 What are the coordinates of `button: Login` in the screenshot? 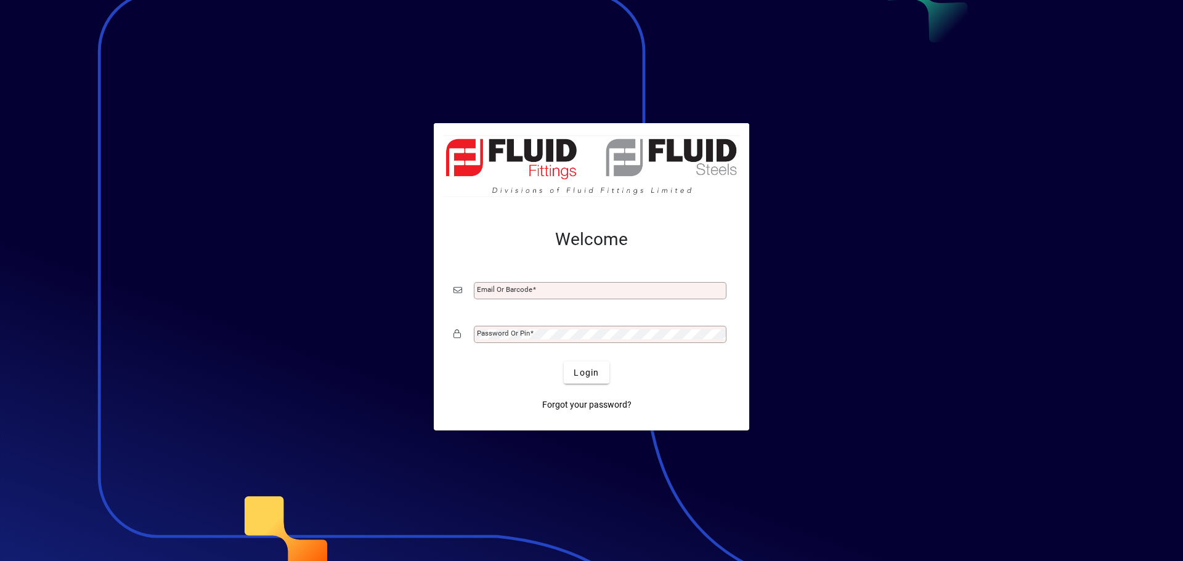 It's located at (586, 373).